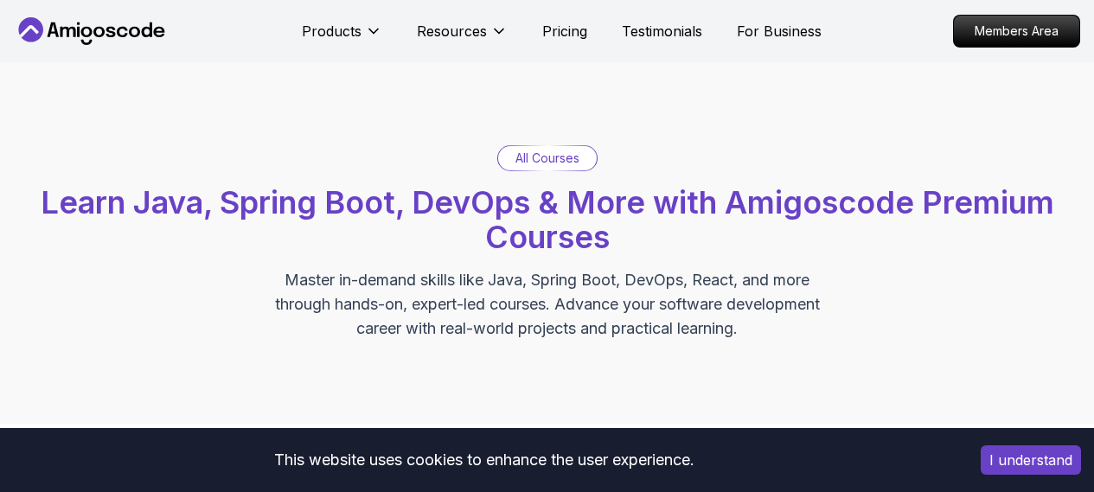  What do you see at coordinates (331, 31) in the screenshot?
I see `p: Products` at bounding box center [331, 31].